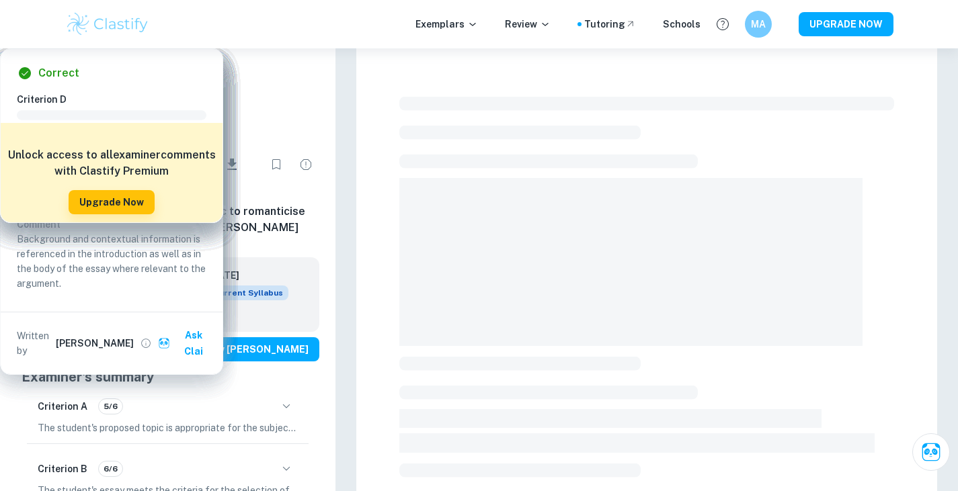 The height and width of the screenshot is (491, 958). I want to click on div: Download, so click(232, 165).